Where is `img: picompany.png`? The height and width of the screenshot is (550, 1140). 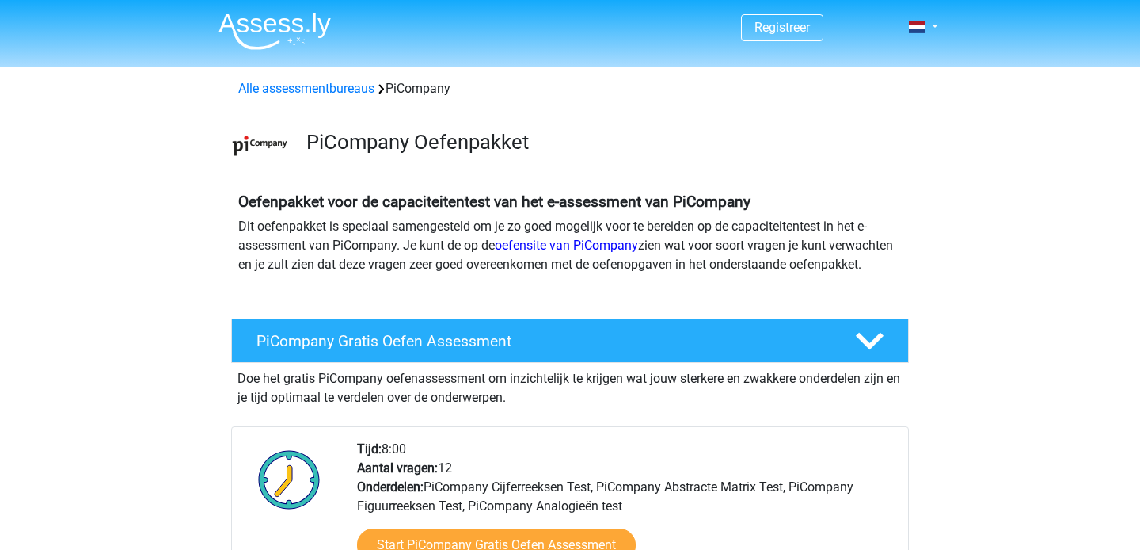
img: picompany.png is located at coordinates (260, 145).